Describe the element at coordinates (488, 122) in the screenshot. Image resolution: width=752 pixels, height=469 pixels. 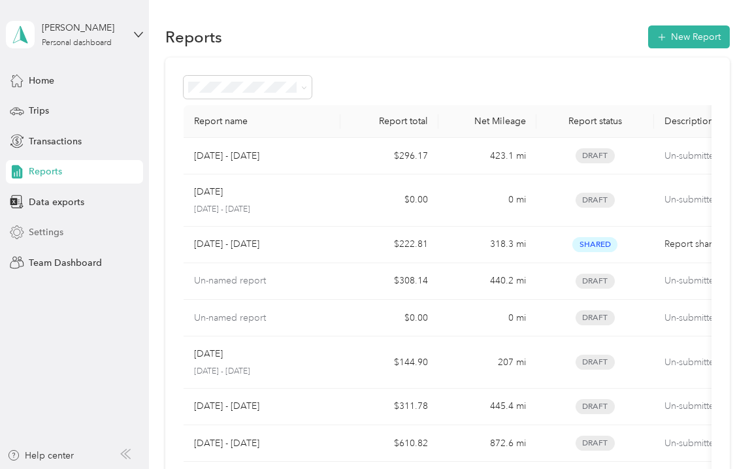
I see `th: Net Mileage` at that location.